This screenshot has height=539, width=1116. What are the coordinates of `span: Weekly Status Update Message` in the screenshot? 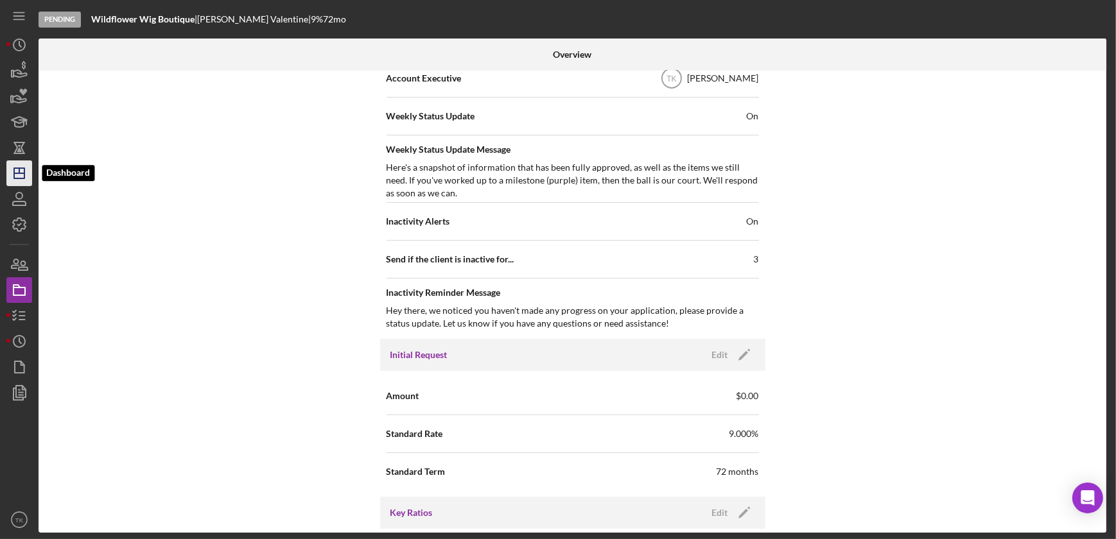 It's located at (573, 150).